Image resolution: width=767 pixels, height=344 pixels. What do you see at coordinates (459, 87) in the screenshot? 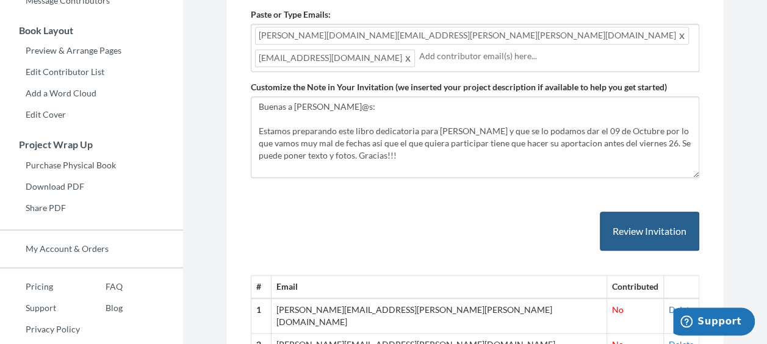
I see `label: Customize the Note in Your Invitation (we inserted your project description if available to help ...` at bounding box center [459, 87].